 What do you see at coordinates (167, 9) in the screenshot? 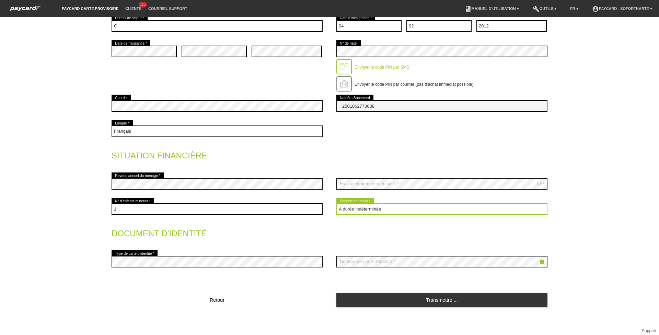
I see `a: Courriel Support` at bounding box center [167, 9].